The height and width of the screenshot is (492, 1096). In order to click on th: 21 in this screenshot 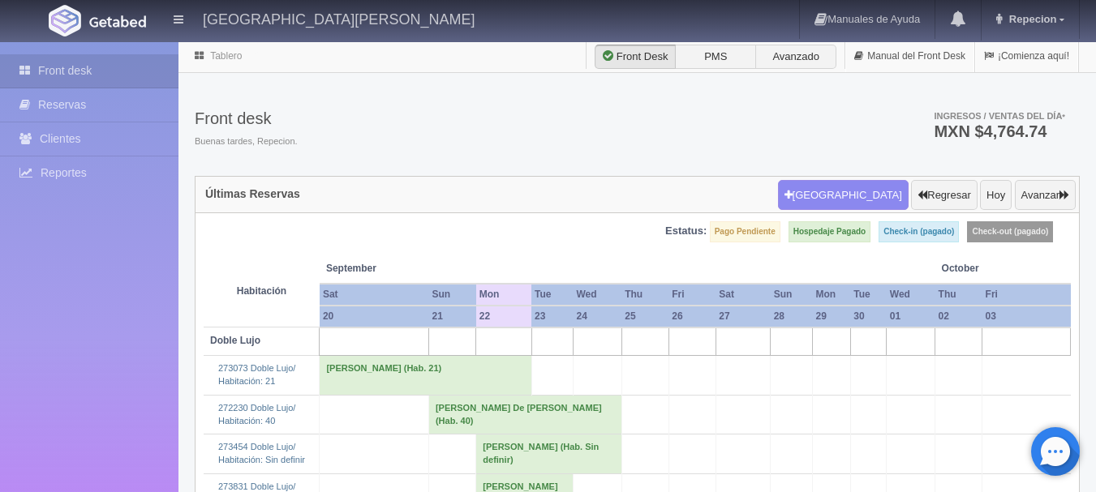, I will do `click(452, 316)`.